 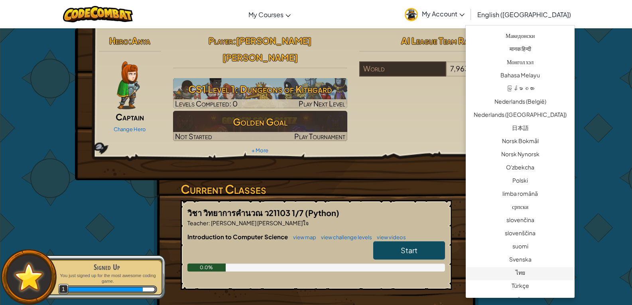 What do you see at coordinates (198, 223) in the screenshot?
I see `span: Teacher` at bounding box center [198, 223].